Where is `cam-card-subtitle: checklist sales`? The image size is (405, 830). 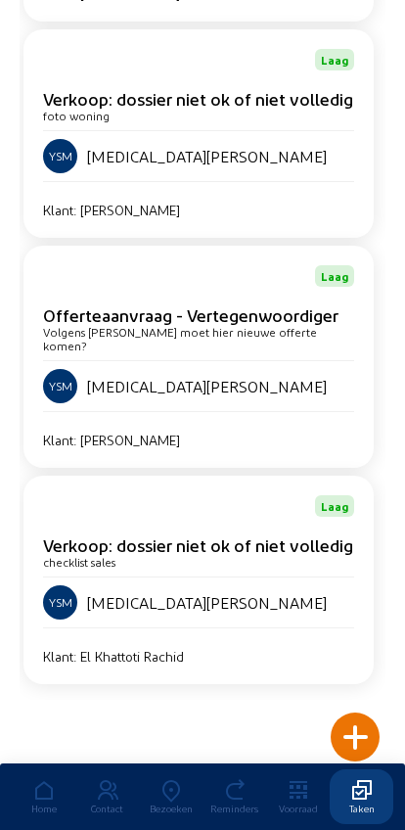 cam-card-subtitle: checklist sales is located at coordinates (79, 562).